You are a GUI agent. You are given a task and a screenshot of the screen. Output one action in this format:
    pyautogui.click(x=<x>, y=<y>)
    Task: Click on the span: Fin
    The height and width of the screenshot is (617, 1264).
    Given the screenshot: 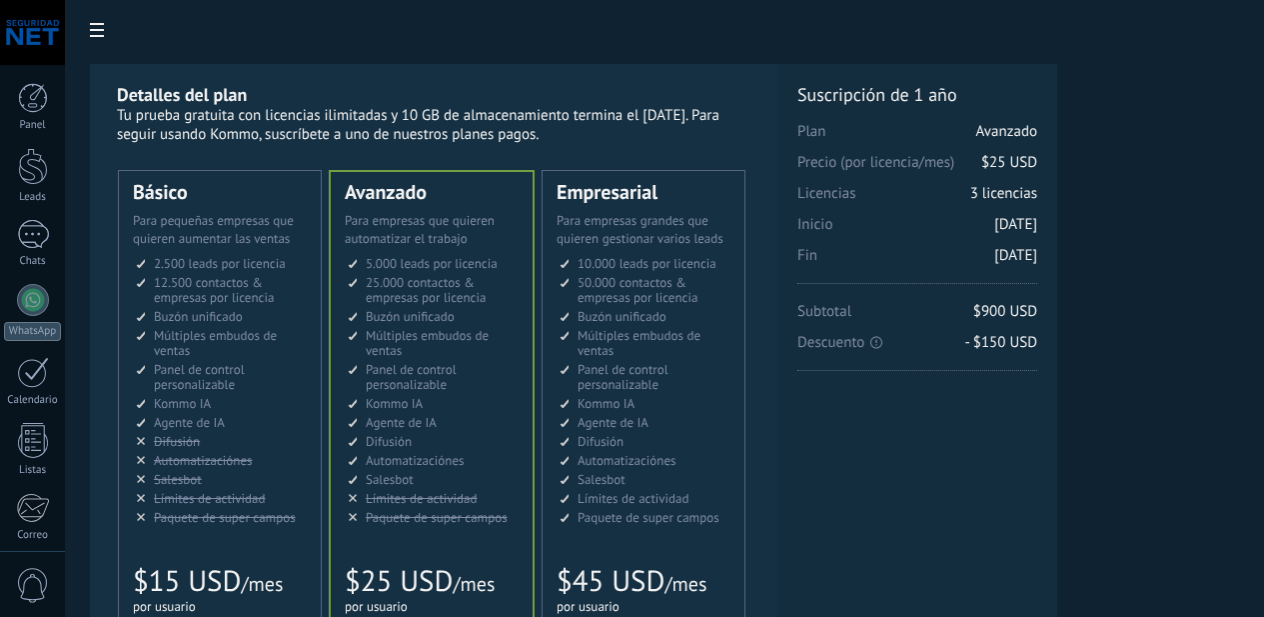 What is the action you would take?
    pyautogui.click(x=918, y=261)
    